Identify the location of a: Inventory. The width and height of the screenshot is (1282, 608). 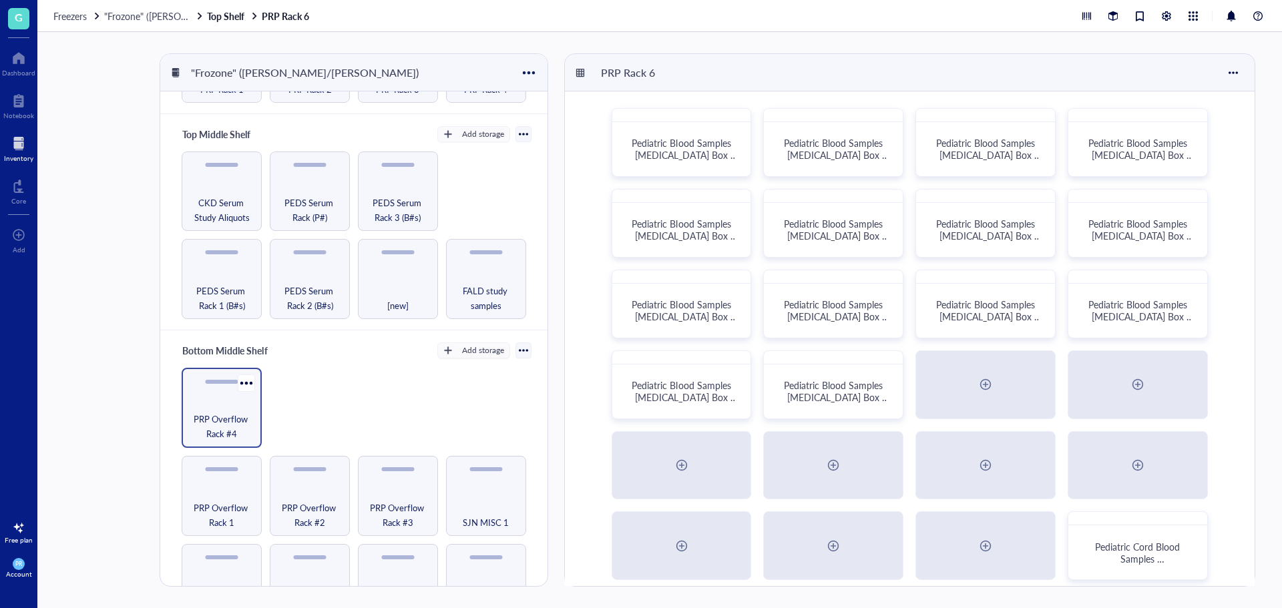
(19, 148).